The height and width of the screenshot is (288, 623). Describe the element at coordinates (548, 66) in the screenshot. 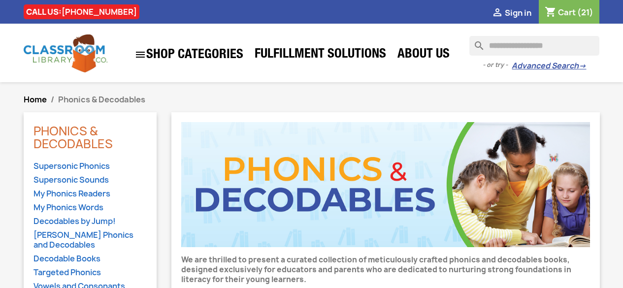

I see `a: Advanced Search→` at that location.